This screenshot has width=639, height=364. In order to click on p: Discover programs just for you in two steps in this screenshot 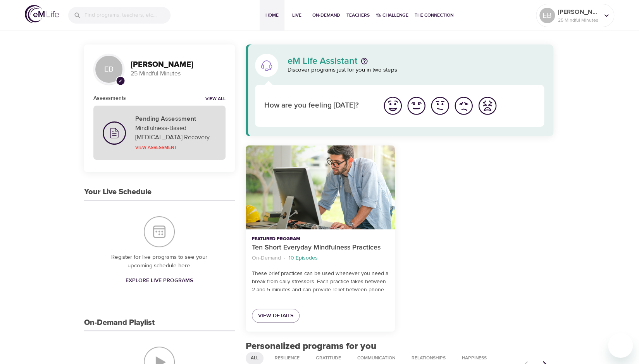, I will do `click(415, 70)`.